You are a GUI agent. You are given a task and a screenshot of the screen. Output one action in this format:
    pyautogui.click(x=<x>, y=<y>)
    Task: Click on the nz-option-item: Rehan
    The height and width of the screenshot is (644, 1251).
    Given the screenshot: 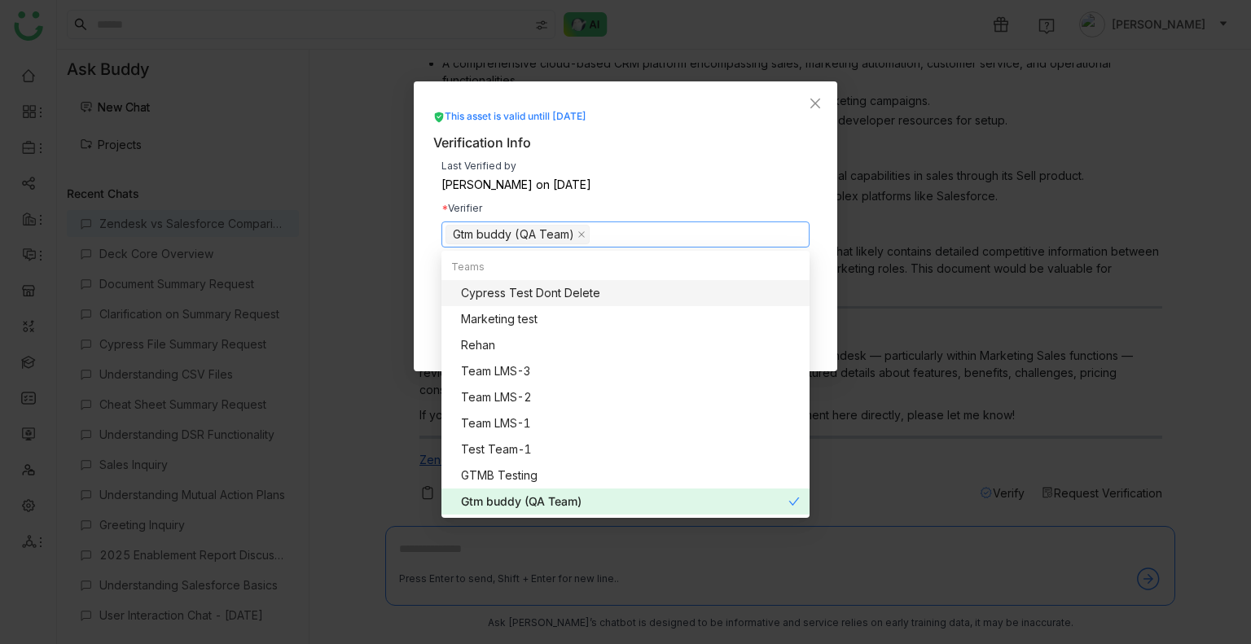 What is the action you would take?
    pyautogui.click(x=625, y=345)
    